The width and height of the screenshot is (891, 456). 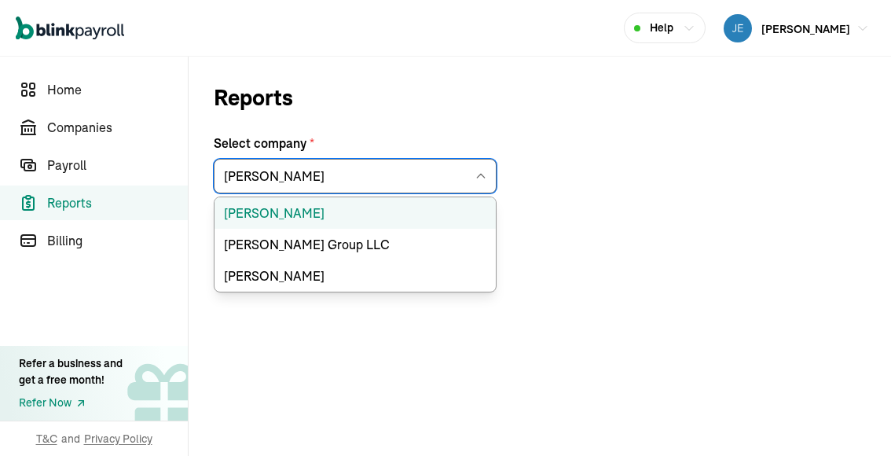 I want to click on span: Companies, so click(x=117, y=127).